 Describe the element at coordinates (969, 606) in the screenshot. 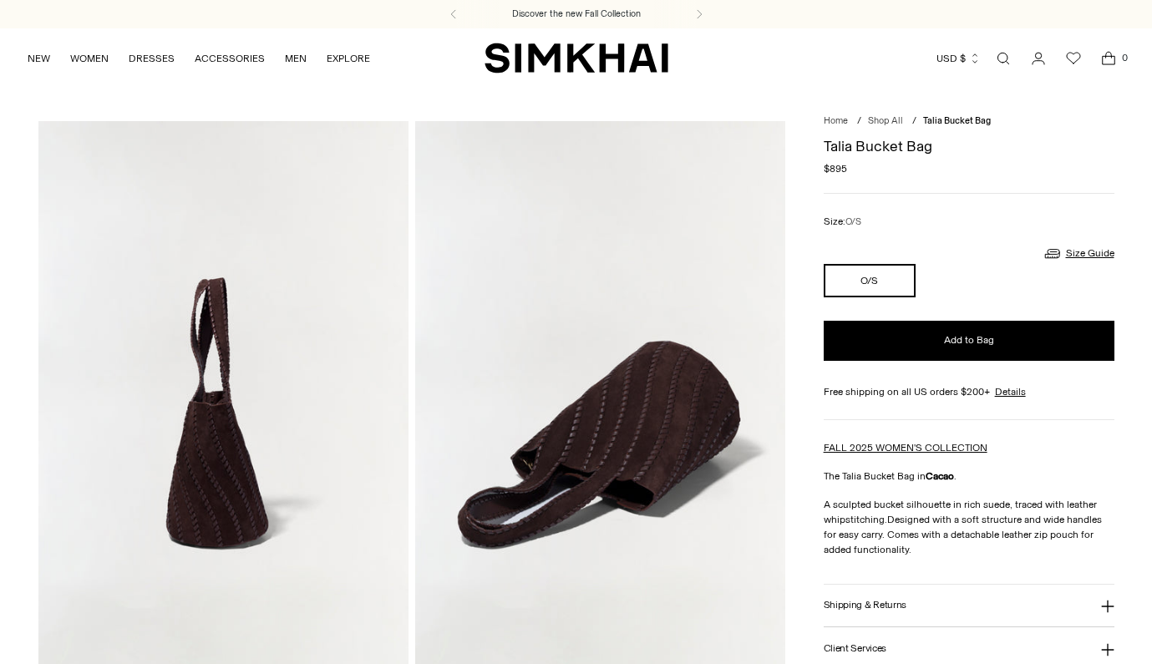

I see `button: Shipping & Returns` at that location.